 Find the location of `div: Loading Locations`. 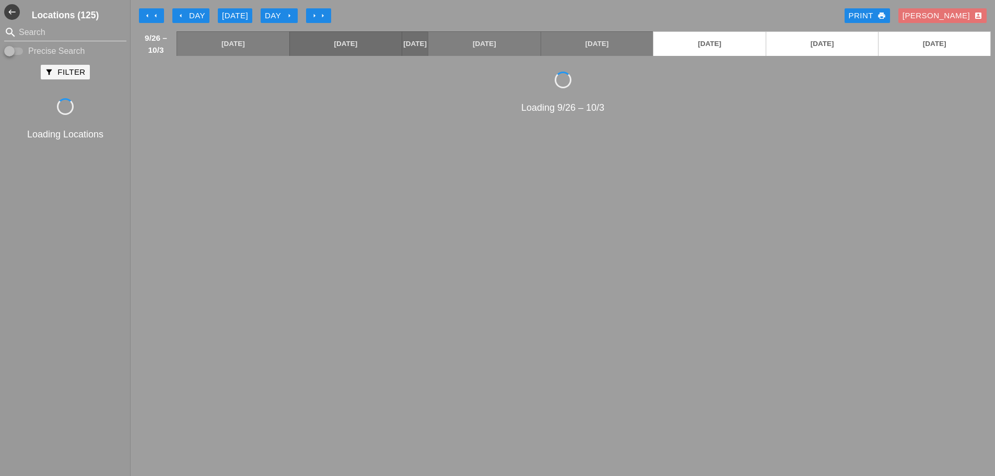

div: Loading Locations is located at coordinates (65, 134).